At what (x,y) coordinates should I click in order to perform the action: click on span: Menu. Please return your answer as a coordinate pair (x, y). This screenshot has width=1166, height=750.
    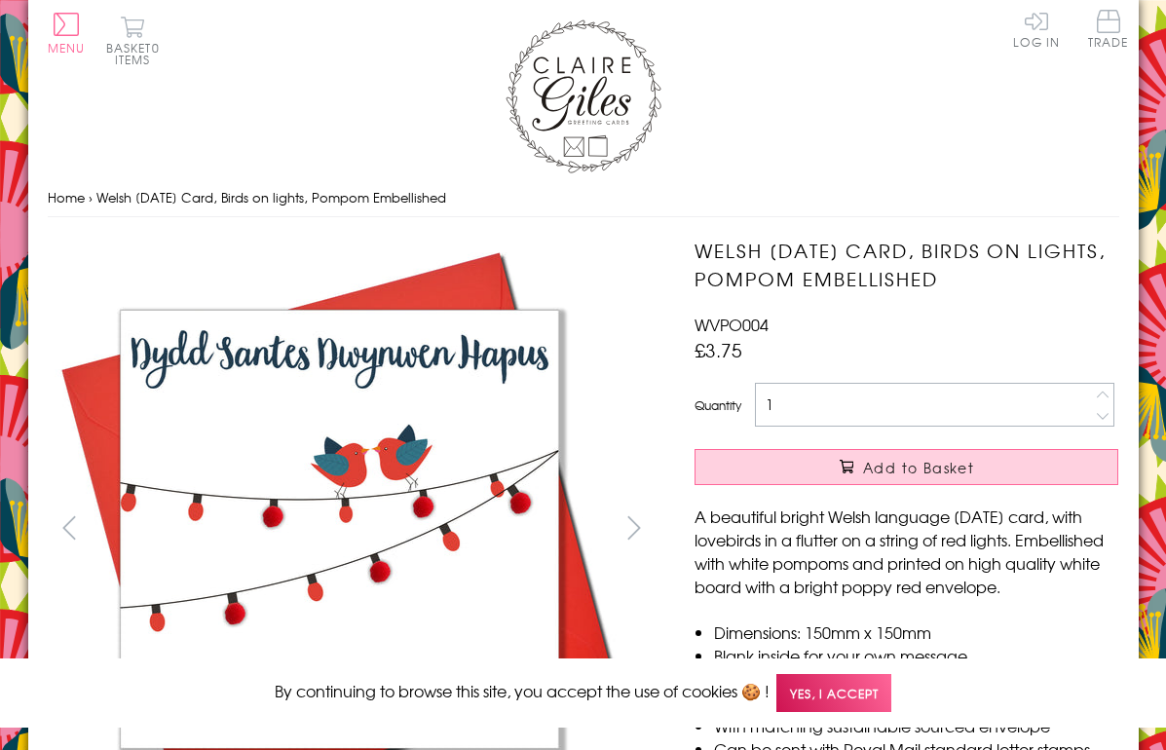
    Looking at the image, I should click on (66, 48).